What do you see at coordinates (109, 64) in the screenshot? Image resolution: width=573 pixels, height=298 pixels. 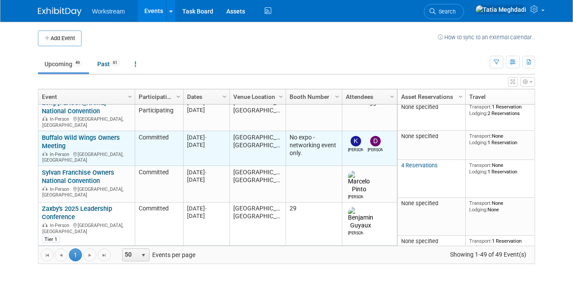 I see `a: Past61` at bounding box center [109, 64].